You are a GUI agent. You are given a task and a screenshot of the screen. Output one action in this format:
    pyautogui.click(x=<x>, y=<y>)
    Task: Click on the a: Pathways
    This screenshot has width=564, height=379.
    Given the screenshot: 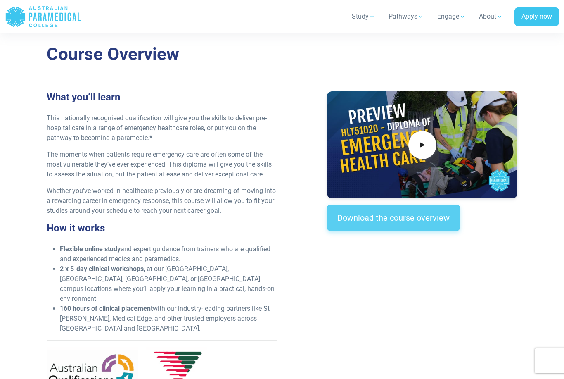 What is the action you would take?
    pyautogui.click(x=407, y=17)
    